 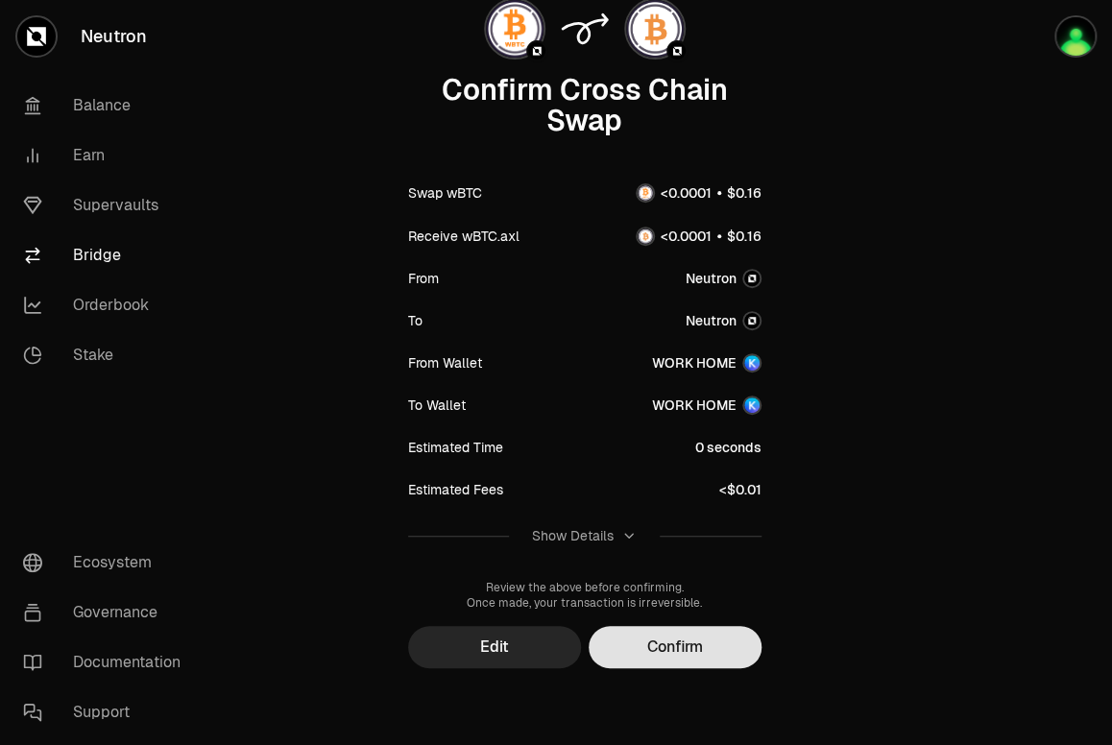 I want to click on button: Show Details, so click(x=585, y=536).